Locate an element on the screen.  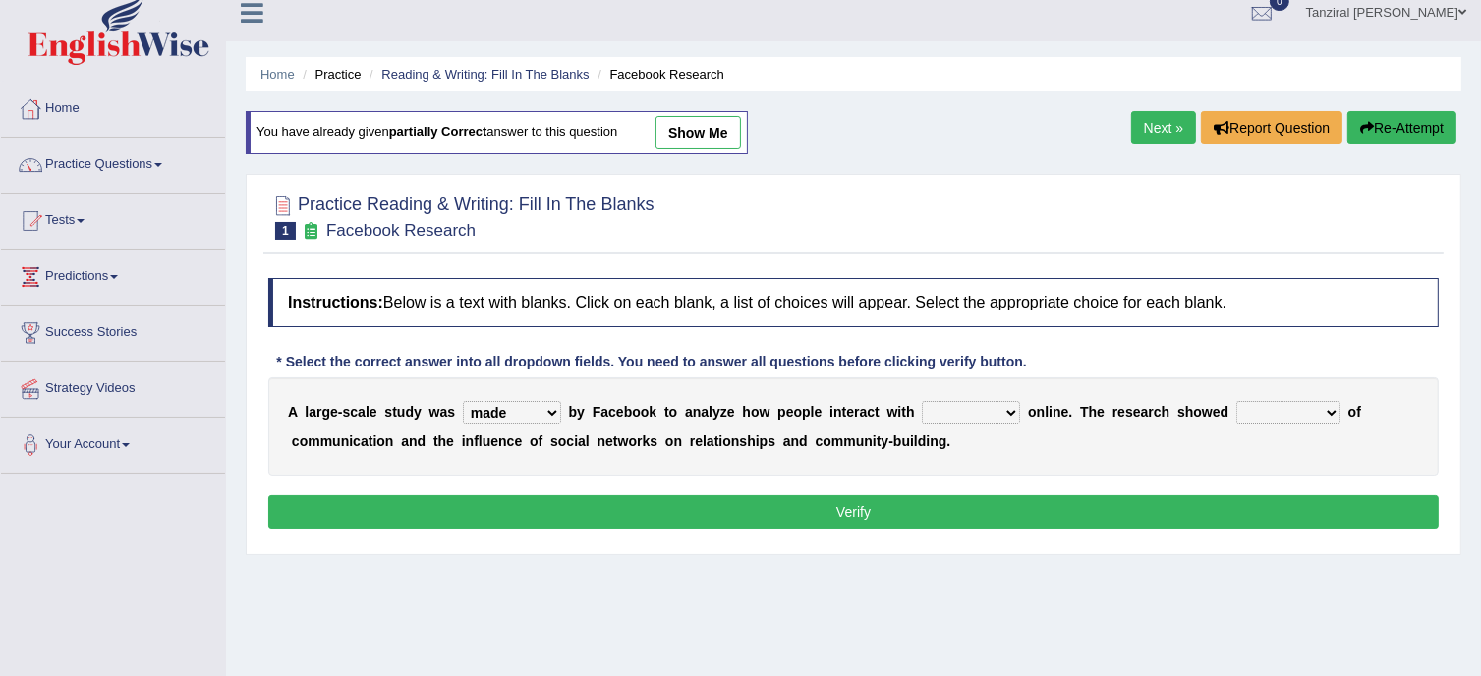
a: show me is located at coordinates (698, 133).